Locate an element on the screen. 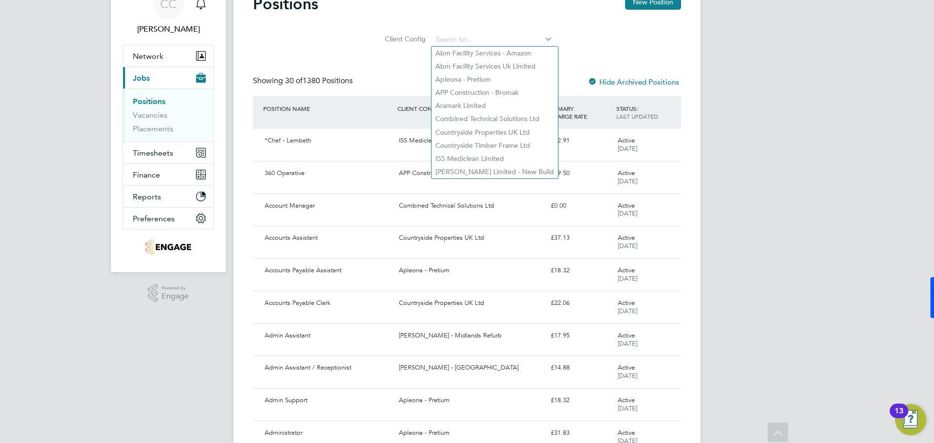  span: Powered by is located at coordinates (175, 288).